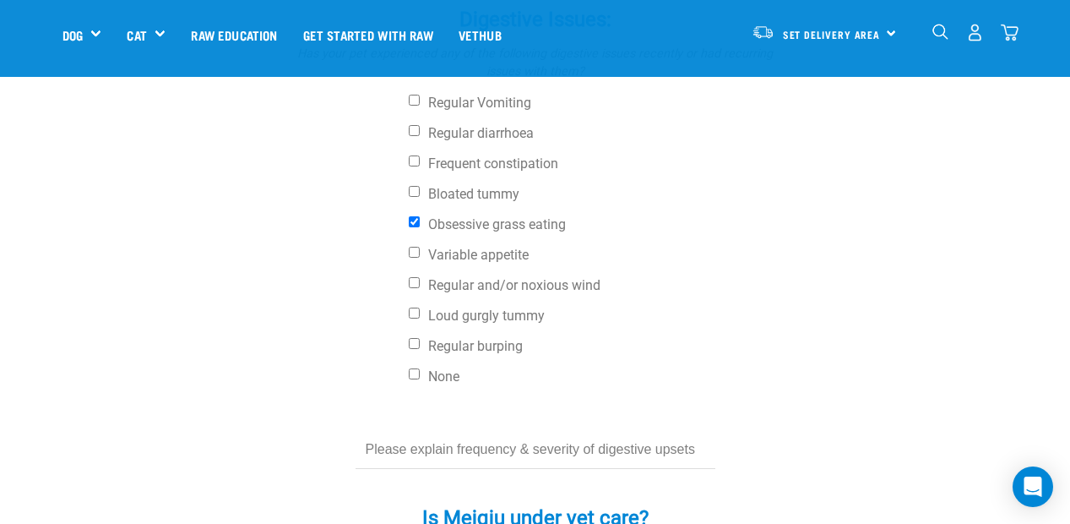  What do you see at coordinates (368, 35) in the screenshot?
I see `a: Get started with Raw` at bounding box center [368, 35].